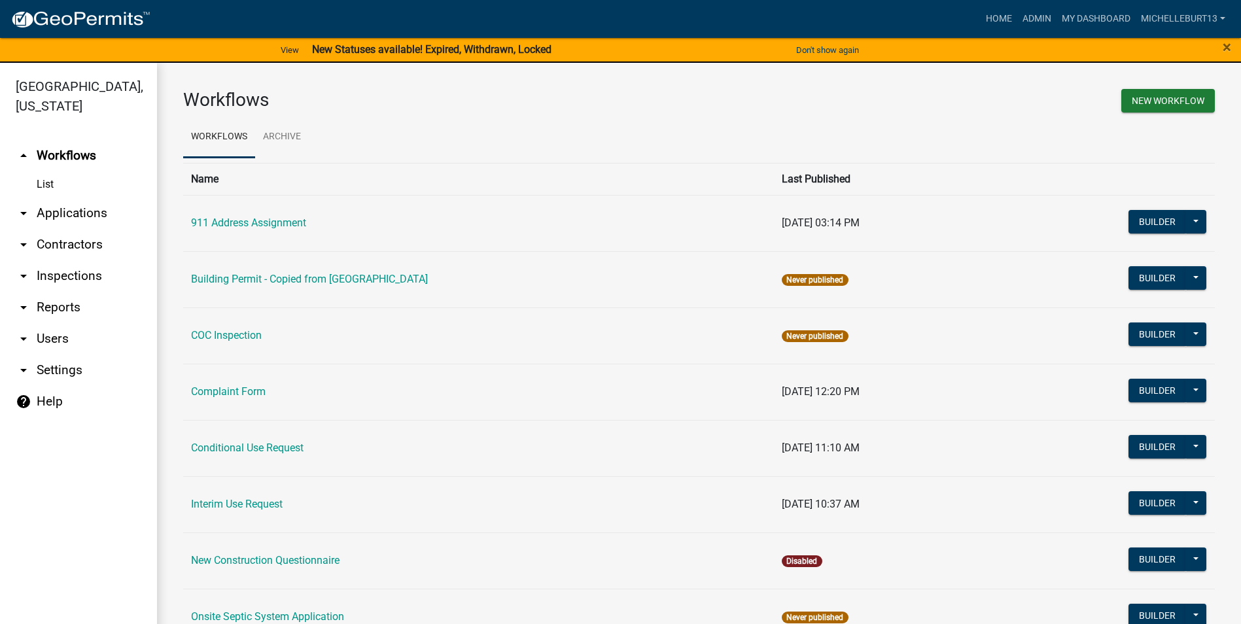 The image size is (1241, 624). What do you see at coordinates (290, 50) in the screenshot?
I see `a: View` at bounding box center [290, 50].